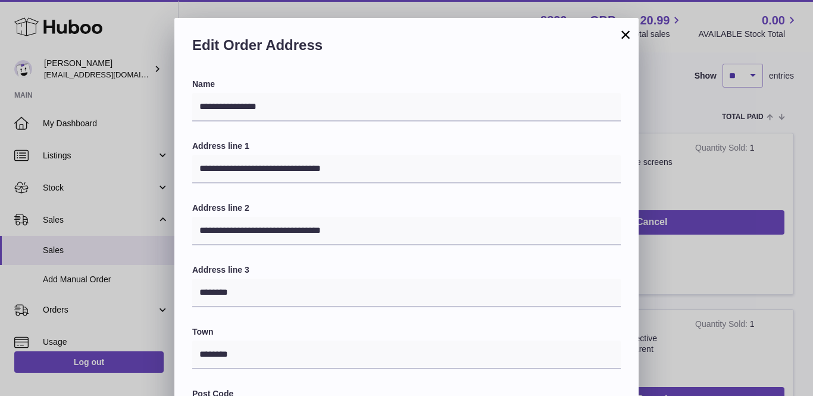  What do you see at coordinates (406, 208) in the screenshot?
I see `label: Address line 2` at bounding box center [406, 208].